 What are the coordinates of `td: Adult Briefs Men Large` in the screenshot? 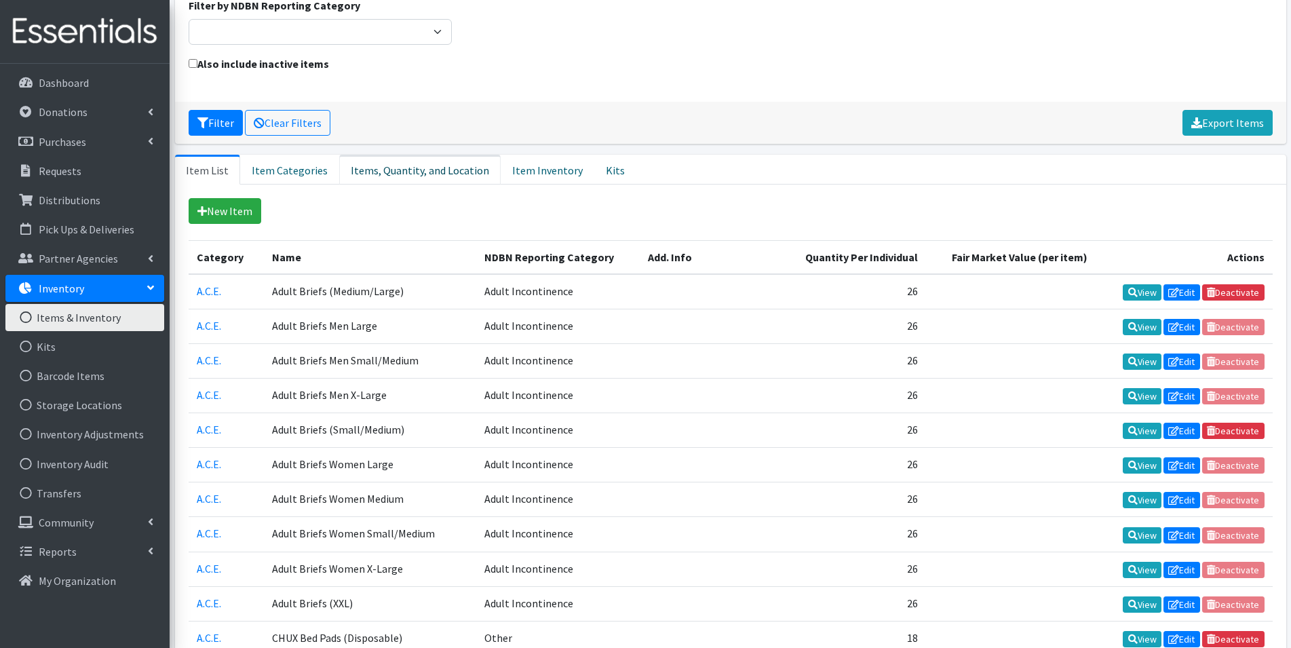 It's located at (370, 326).